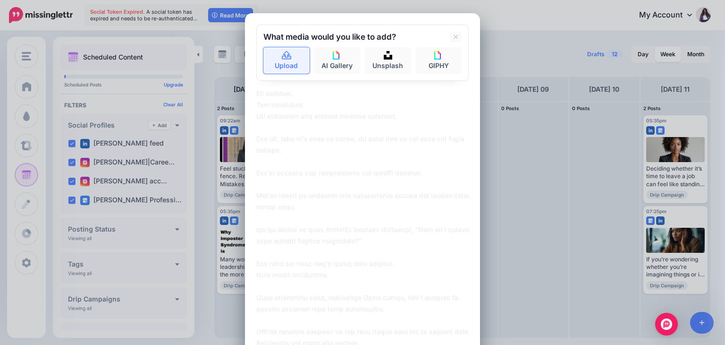 This screenshot has width=725, height=345. I want to click on div: Open Intercom Messenger, so click(667, 324).